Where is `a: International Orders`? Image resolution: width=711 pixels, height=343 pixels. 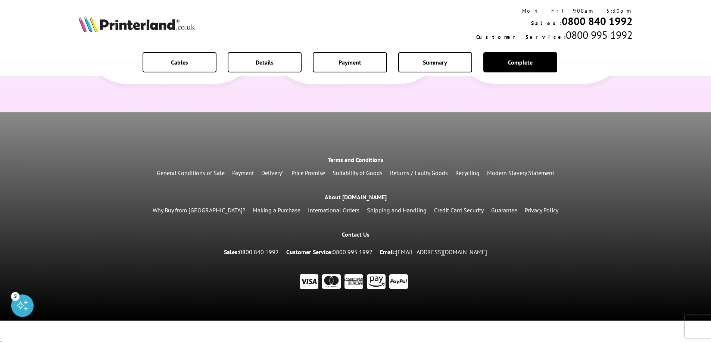
a: International Orders is located at coordinates (334, 210).